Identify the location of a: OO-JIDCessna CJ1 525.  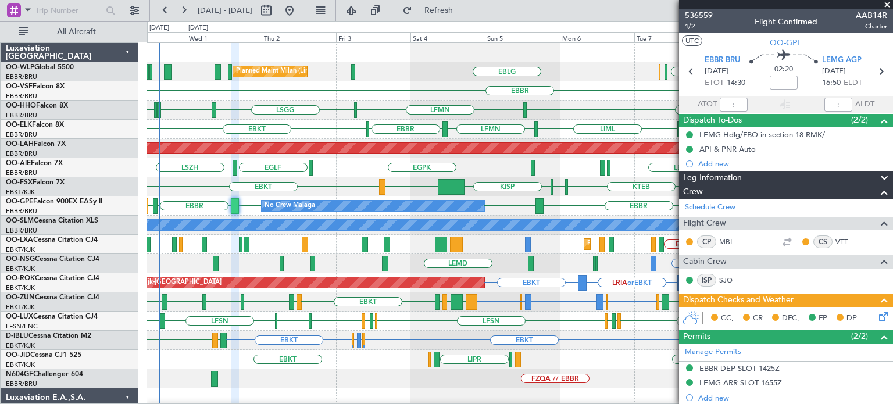
(44, 355).